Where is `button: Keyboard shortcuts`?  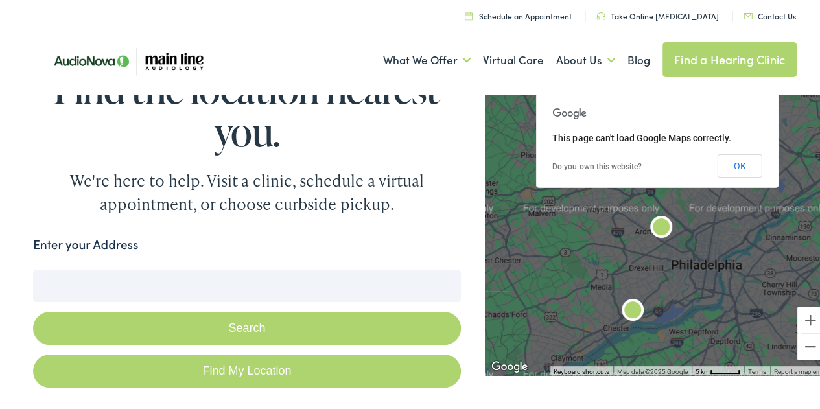
button: Keyboard shortcuts is located at coordinates (581, 369).